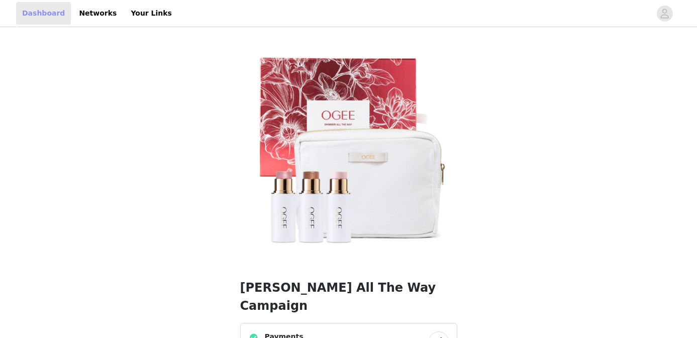 The image size is (697, 338). Describe the element at coordinates (349, 150) in the screenshot. I see `img: campaign image` at that location.